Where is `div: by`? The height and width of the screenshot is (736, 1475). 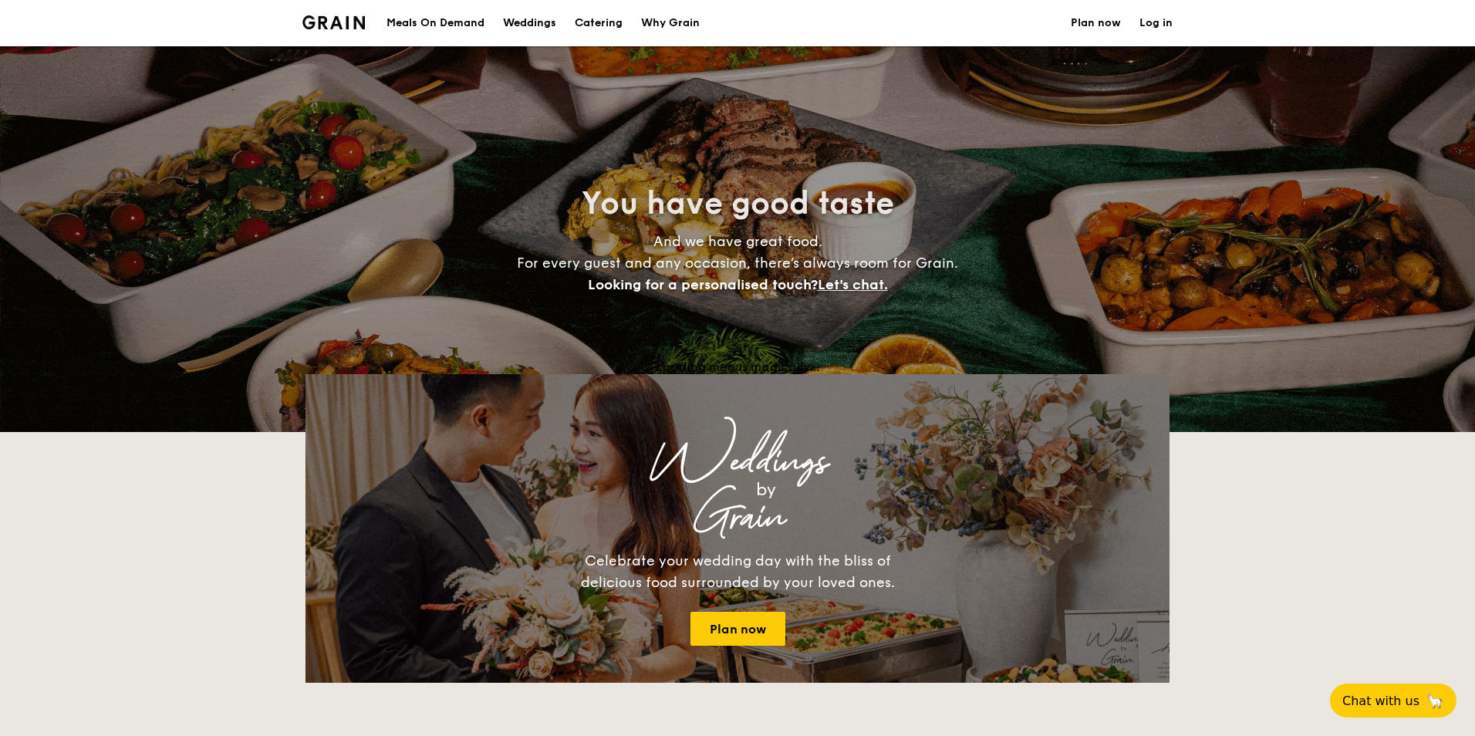 div: by is located at coordinates (766, 490).